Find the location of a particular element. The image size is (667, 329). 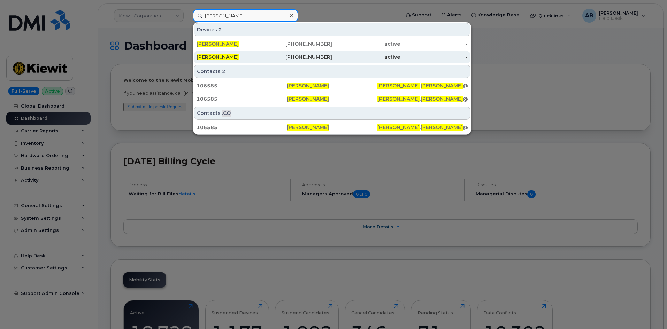

span: .CO is located at coordinates (226, 113).